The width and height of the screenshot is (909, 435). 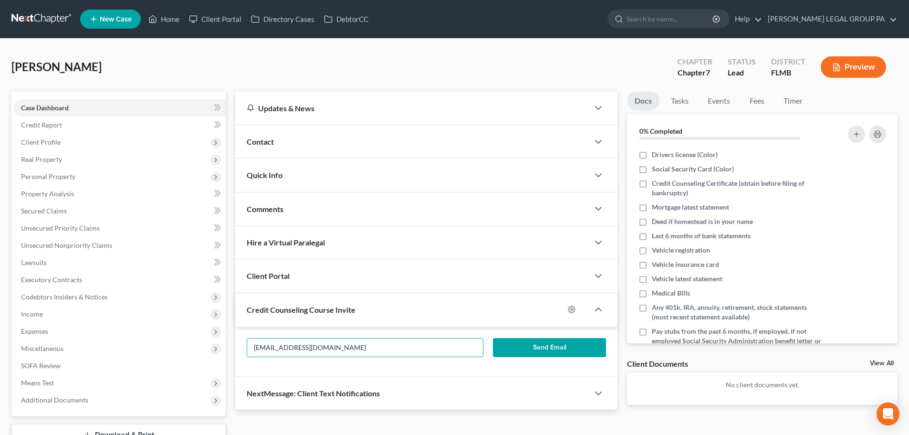 What do you see at coordinates (757, 101) in the screenshot?
I see `a: Fees` at bounding box center [757, 101].